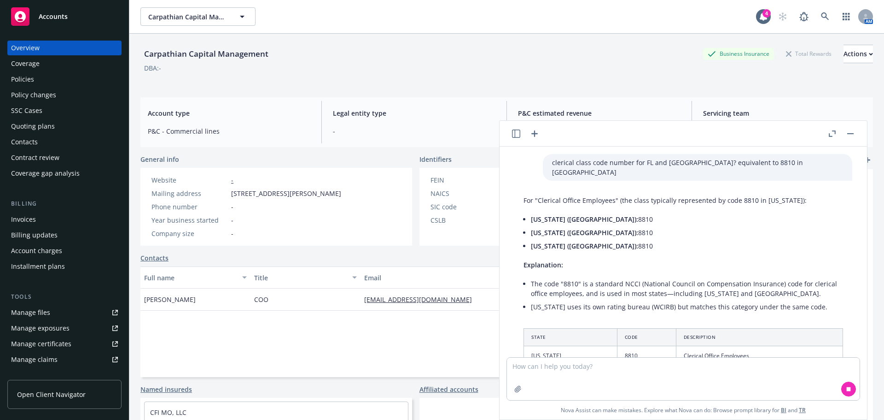 Image resolution: width=884 pixels, height=420 pixels. I want to click on div: Mailing address, so click(189, 193).